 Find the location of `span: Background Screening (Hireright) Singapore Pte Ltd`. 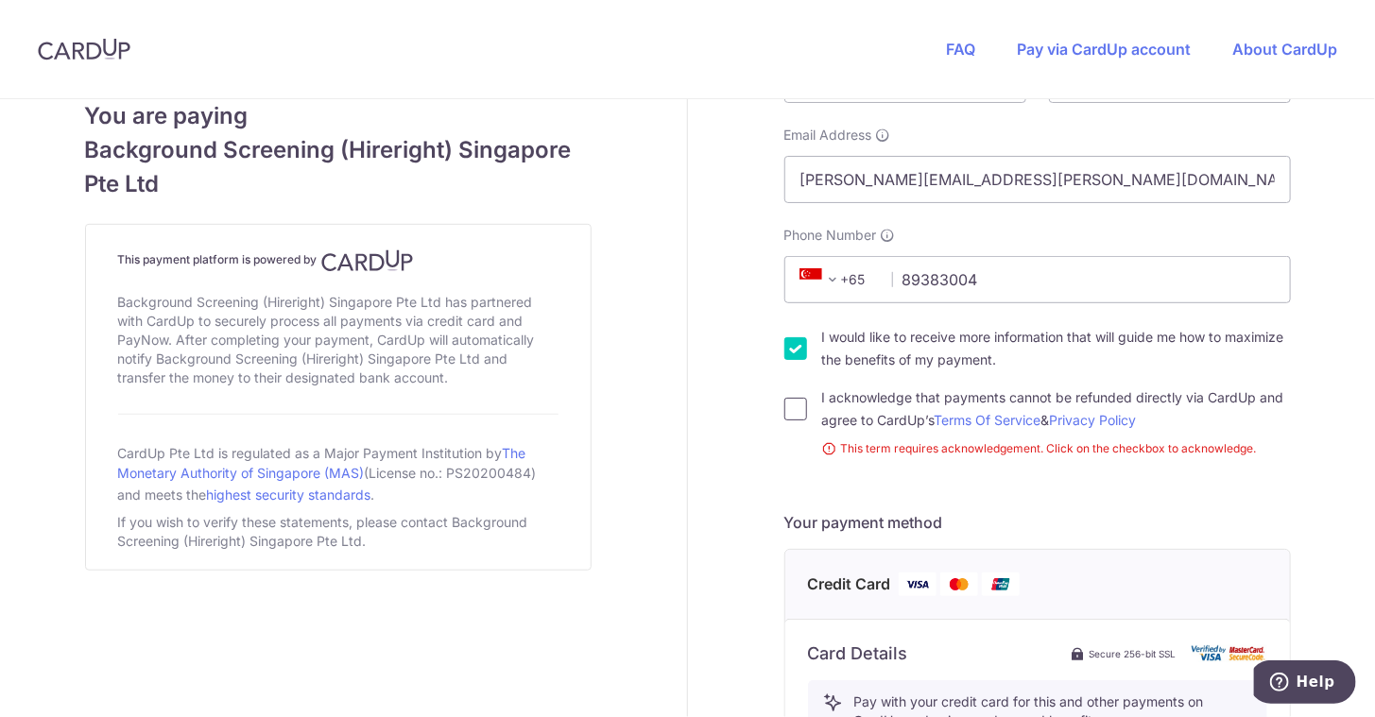

span: Background Screening (Hireright) Singapore Pte Ltd is located at coordinates (338, 167).